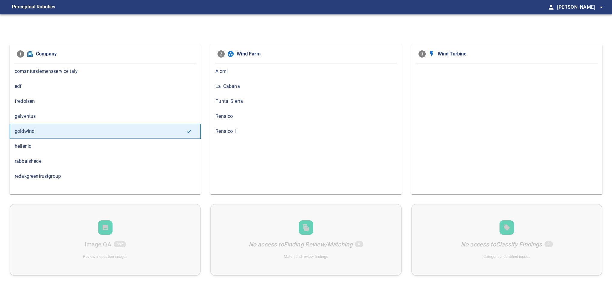  What do you see at coordinates (105, 116) in the screenshot?
I see `span: galventus` at bounding box center [105, 116].